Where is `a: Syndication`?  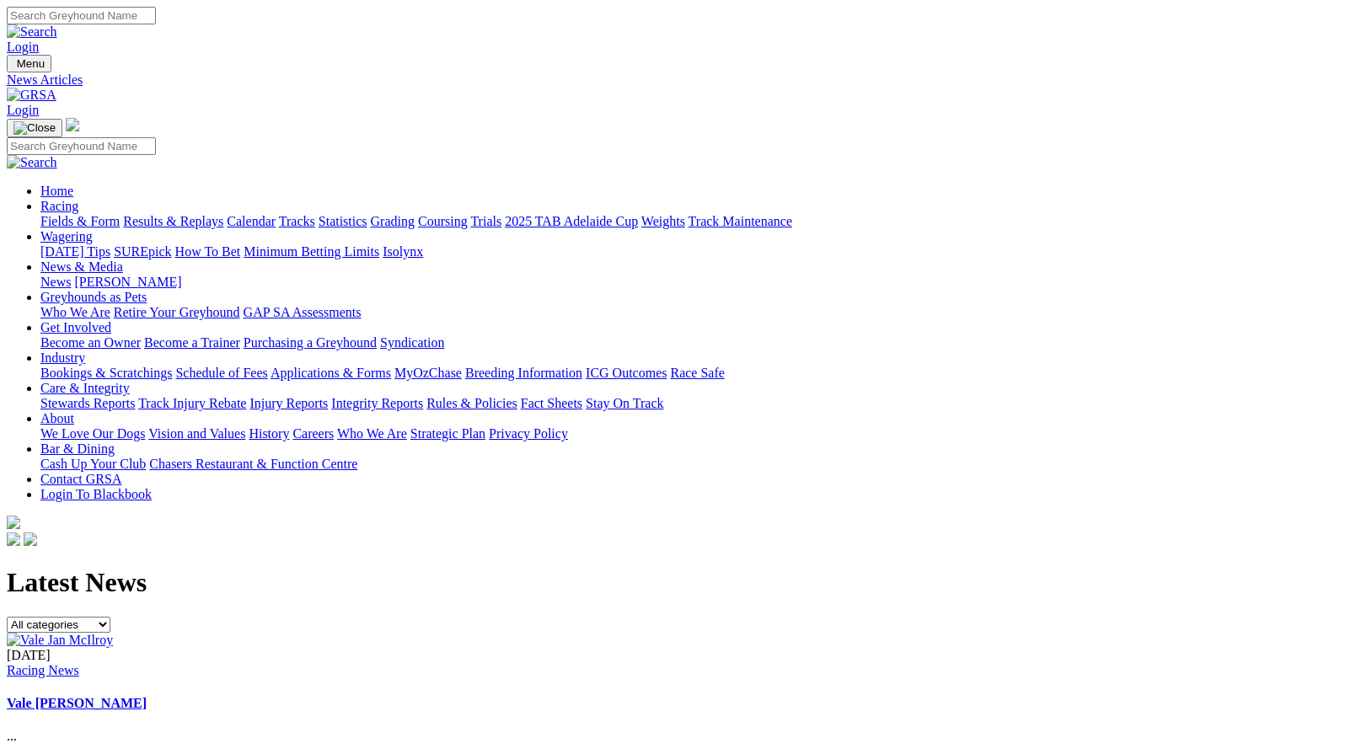 a: Syndication is located at coordinates (412, 342).